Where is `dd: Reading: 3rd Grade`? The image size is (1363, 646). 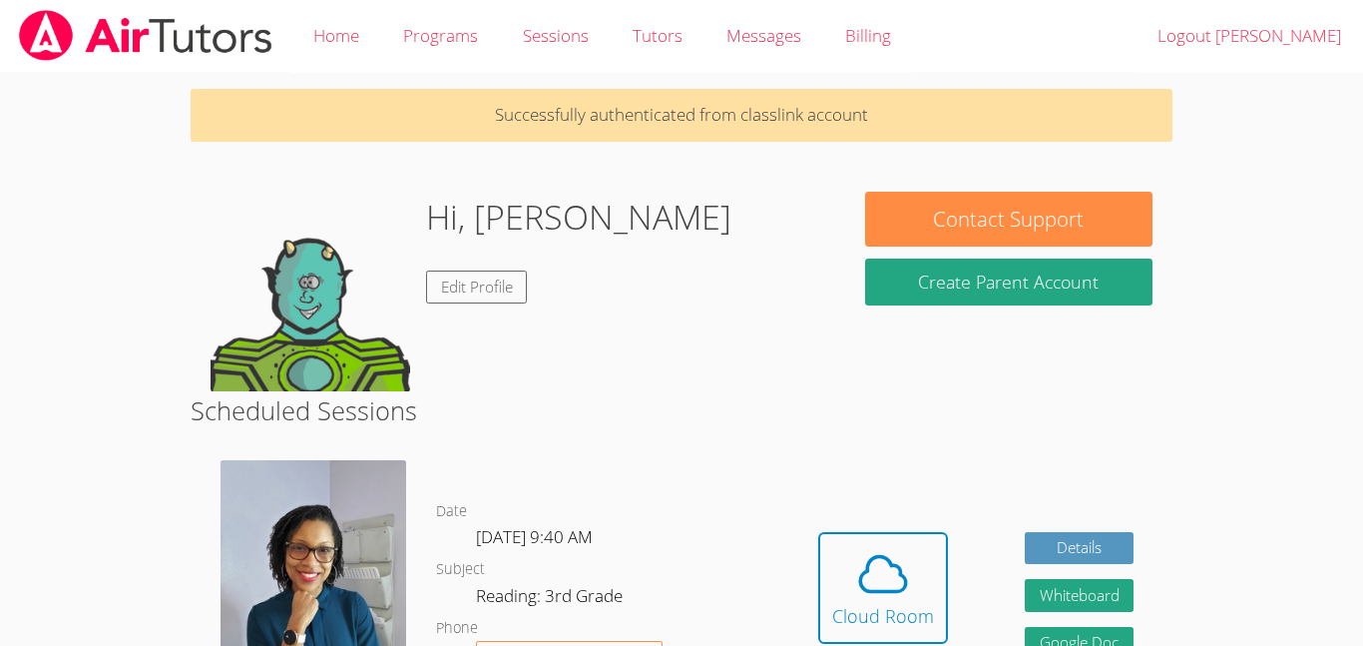
dd: Reading: 3rd Grade is located at coordinates (551, 599).